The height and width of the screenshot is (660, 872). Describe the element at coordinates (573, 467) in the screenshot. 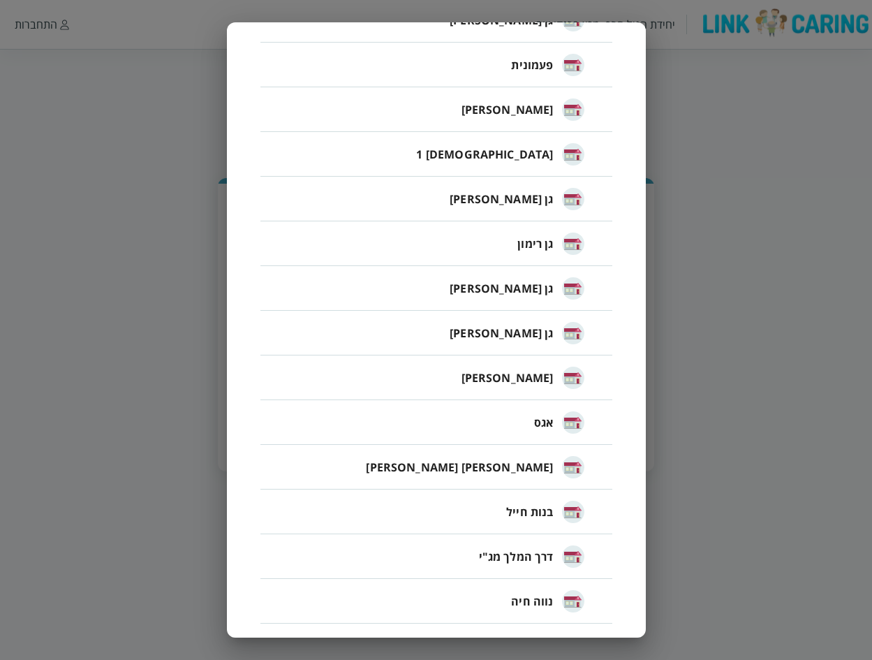

I see `img: אור מרגלית` at that location.